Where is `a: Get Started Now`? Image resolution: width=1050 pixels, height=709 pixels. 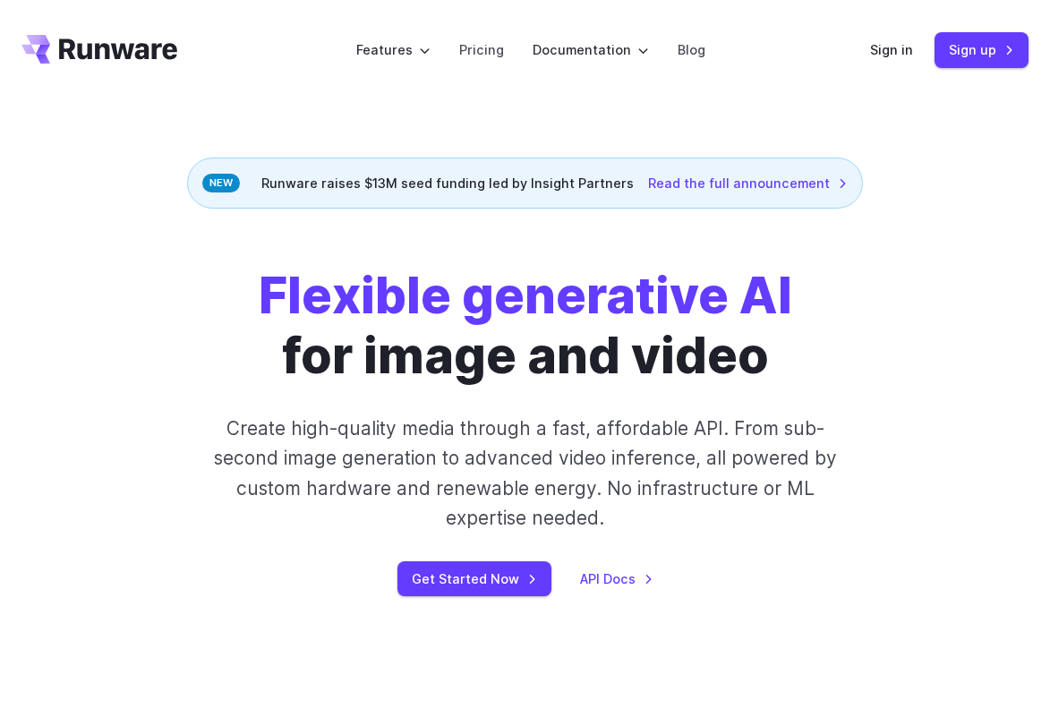
a: Get Started Now is located at coordinates (474, 578).